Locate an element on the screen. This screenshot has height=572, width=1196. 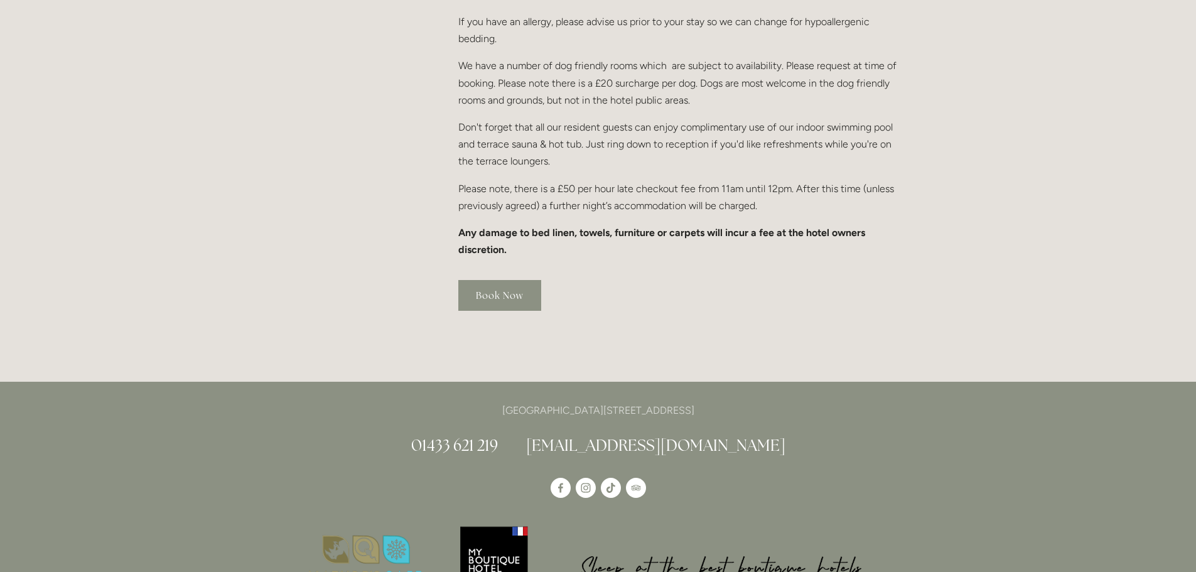
a: TikTok is located at coordinates (611, 488).